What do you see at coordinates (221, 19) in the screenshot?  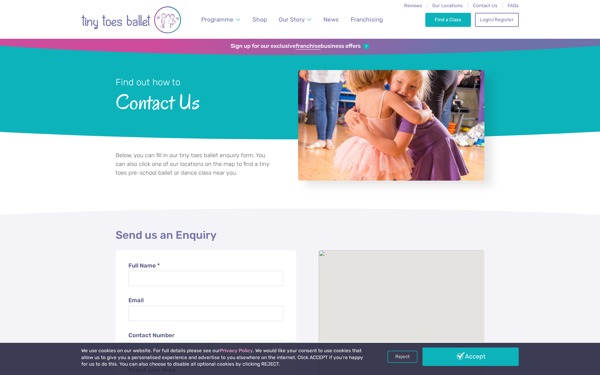 I see `a: Programme` at bounding box center [221, 19].